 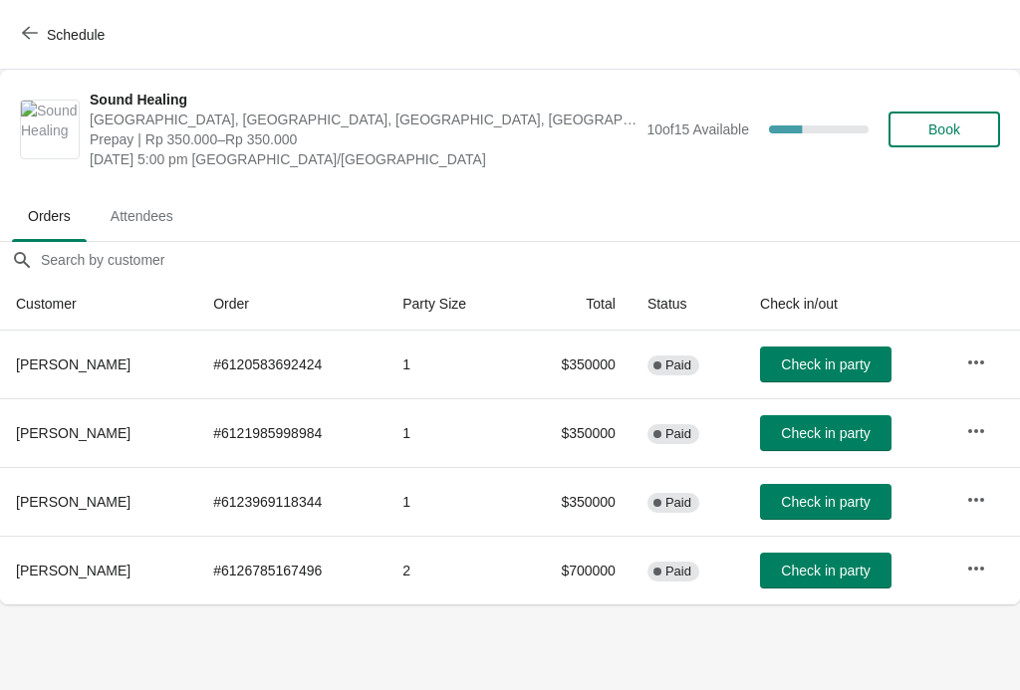 What do you see at coordinates (573, 304) in the screenshot?
I see `th: Total` at bounding box center [573, 304].